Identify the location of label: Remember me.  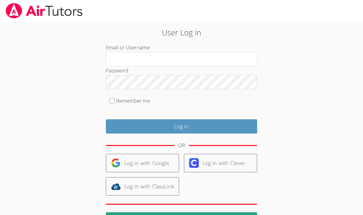
(133, 100).